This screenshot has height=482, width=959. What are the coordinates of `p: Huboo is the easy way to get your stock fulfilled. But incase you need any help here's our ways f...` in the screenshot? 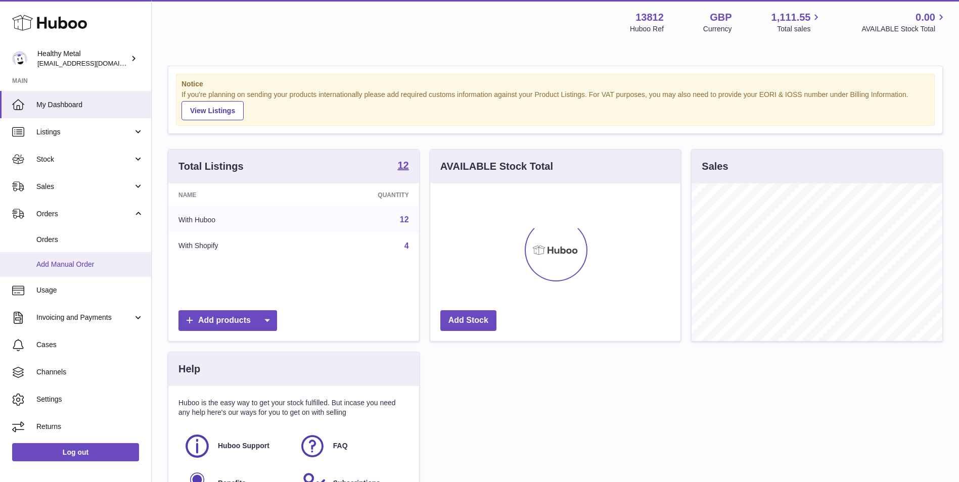 It's located at (294, 408).